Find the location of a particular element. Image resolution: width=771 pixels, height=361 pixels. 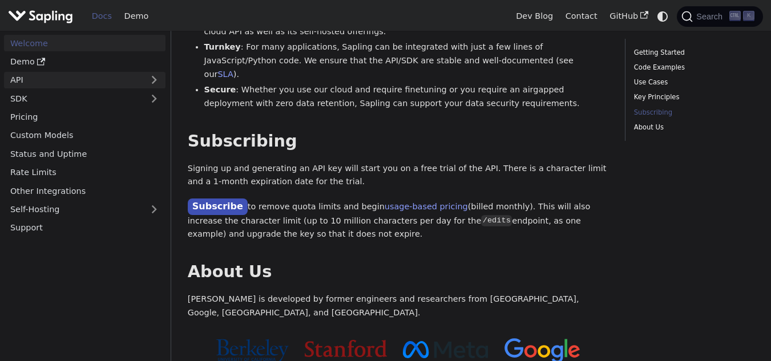

a: Rate Limits is located at coordinates (85, 172).